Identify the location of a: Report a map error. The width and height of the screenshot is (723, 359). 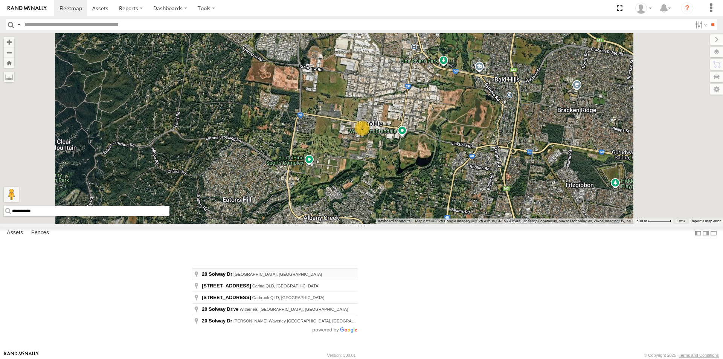
(706, 221).